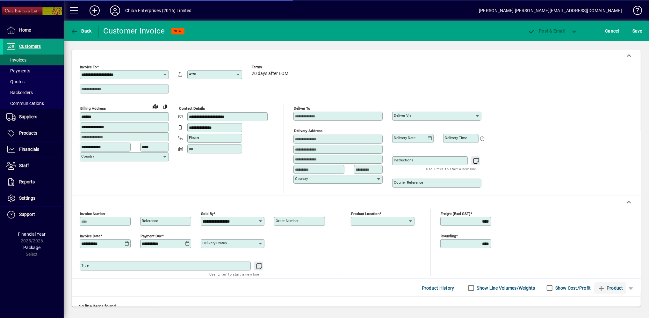  What do you see at coordinates (33, 71) in the screenshot?
I see `a: Payments` at bounding box center [33, 71].